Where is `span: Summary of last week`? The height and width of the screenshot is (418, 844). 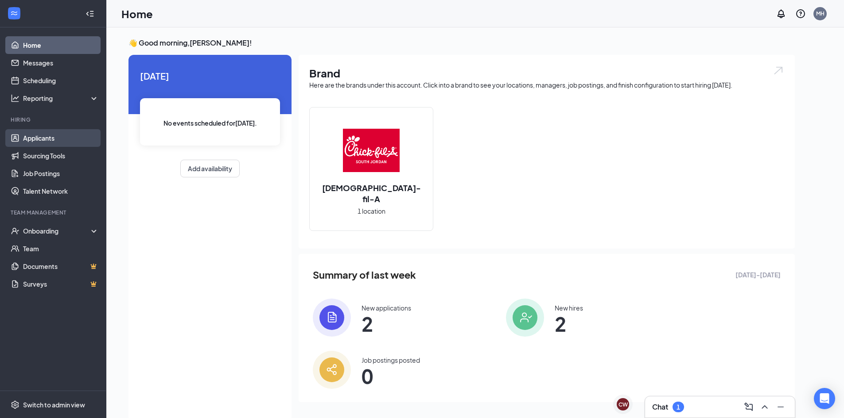
span: Summary of last week is located at coordinates (364, 275).